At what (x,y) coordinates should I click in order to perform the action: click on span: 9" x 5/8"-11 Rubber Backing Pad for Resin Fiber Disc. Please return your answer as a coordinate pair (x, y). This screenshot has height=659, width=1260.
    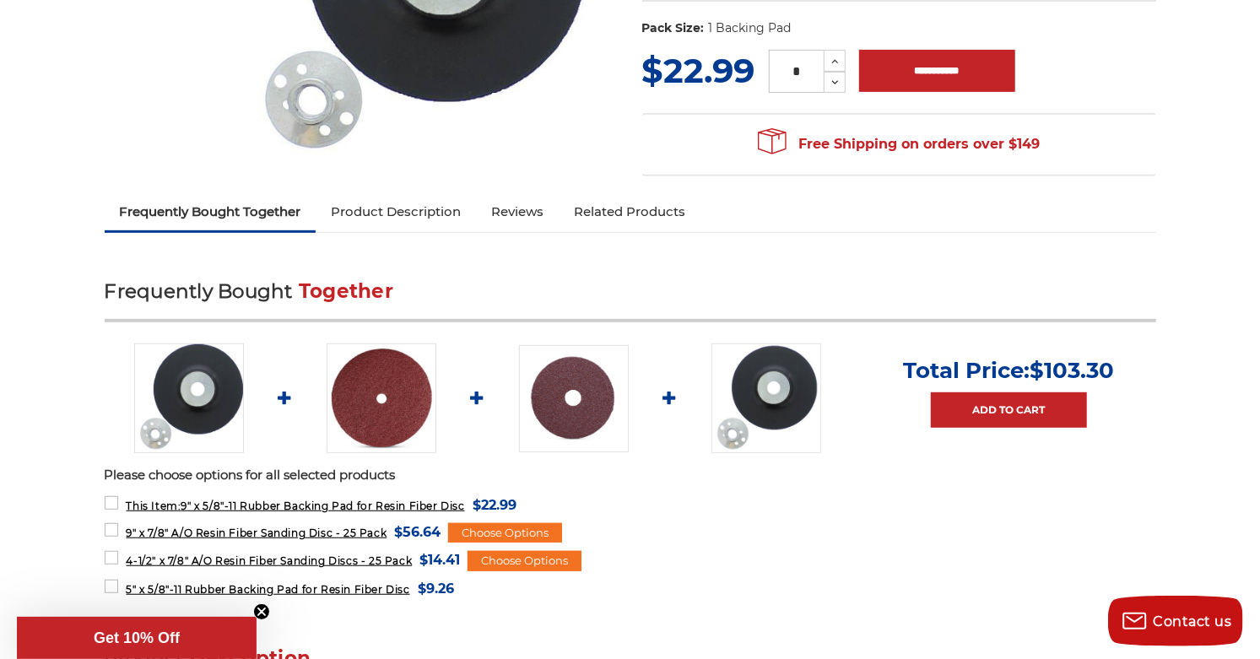
    Looking at the image, I should click on (295, 505).